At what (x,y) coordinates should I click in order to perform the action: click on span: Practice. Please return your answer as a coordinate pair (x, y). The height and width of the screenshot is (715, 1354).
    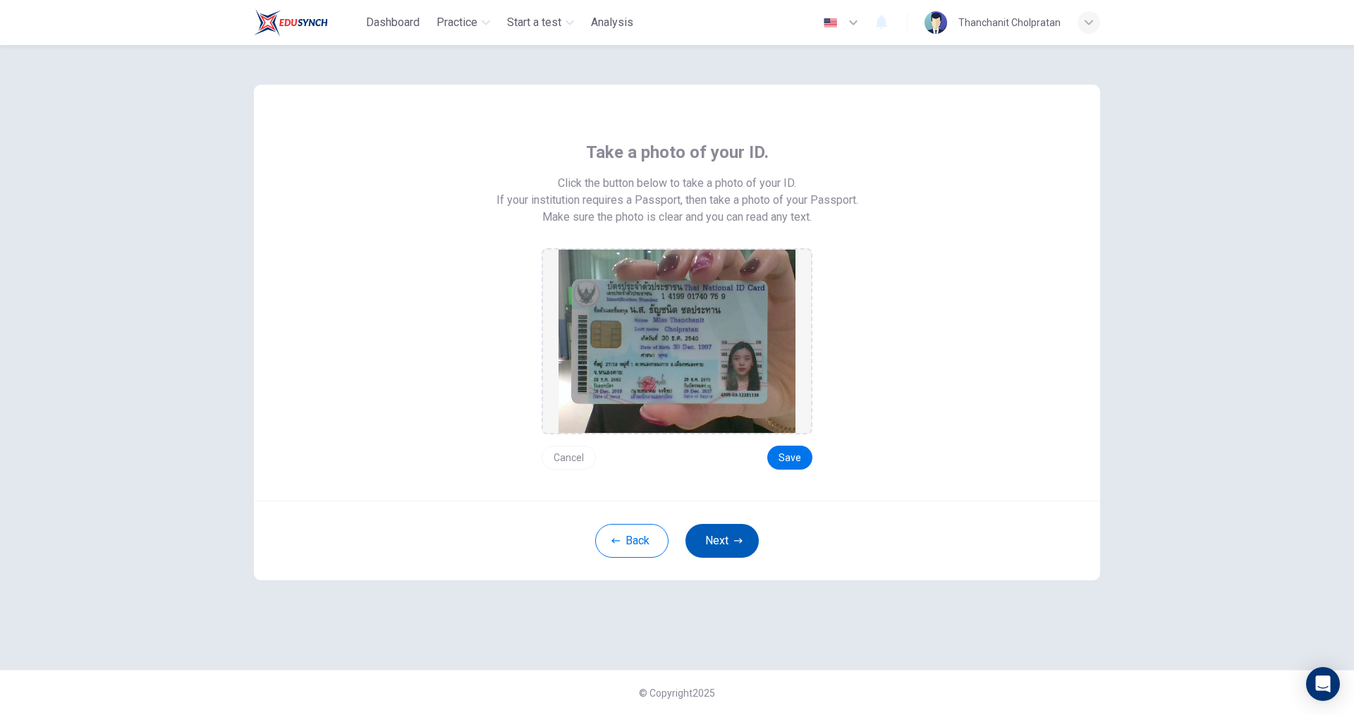
    Looking at the image, I should click on (457, 23).